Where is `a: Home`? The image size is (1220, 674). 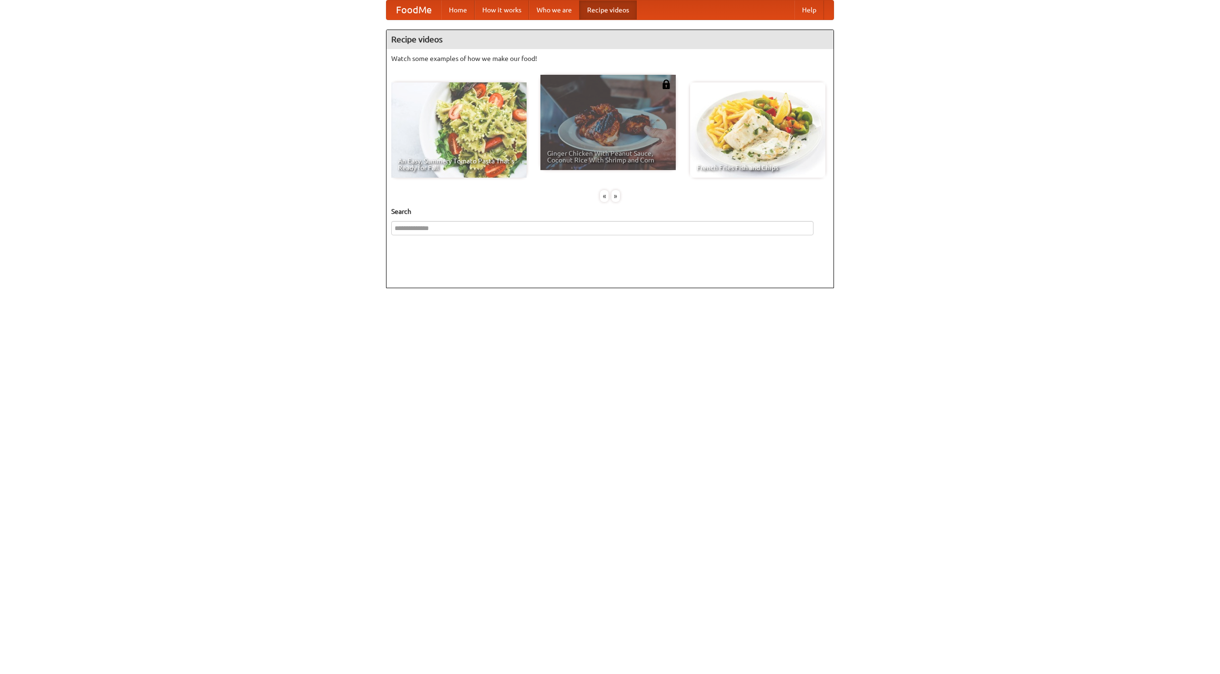
a: Home is located at coordinates (458, 10).